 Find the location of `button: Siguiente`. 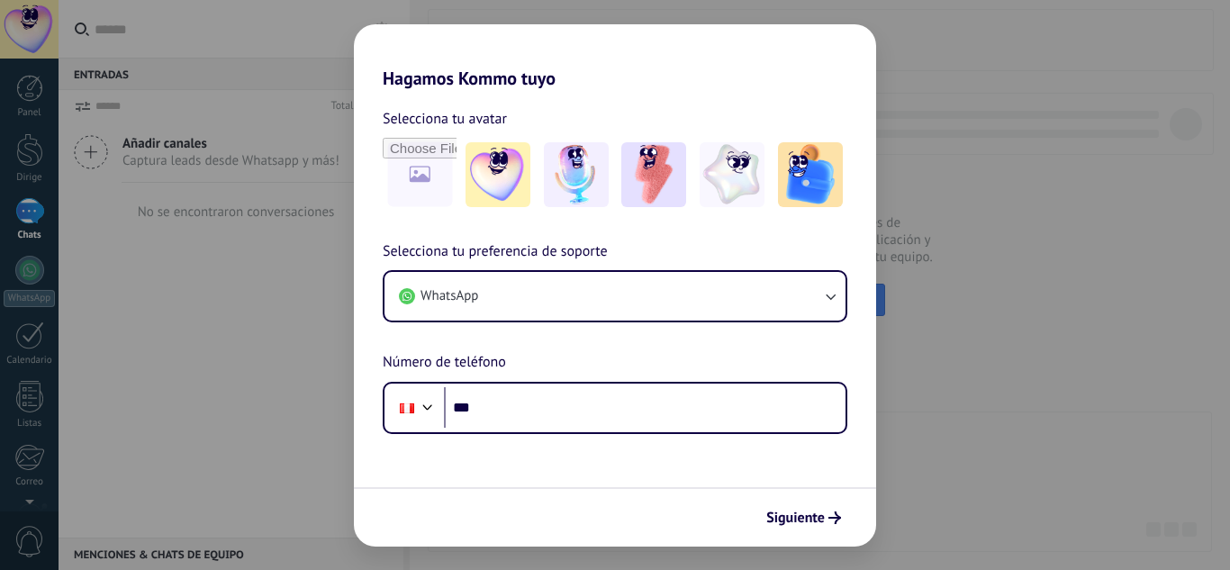

button: Siguiente is located at coordinates (803, 518).